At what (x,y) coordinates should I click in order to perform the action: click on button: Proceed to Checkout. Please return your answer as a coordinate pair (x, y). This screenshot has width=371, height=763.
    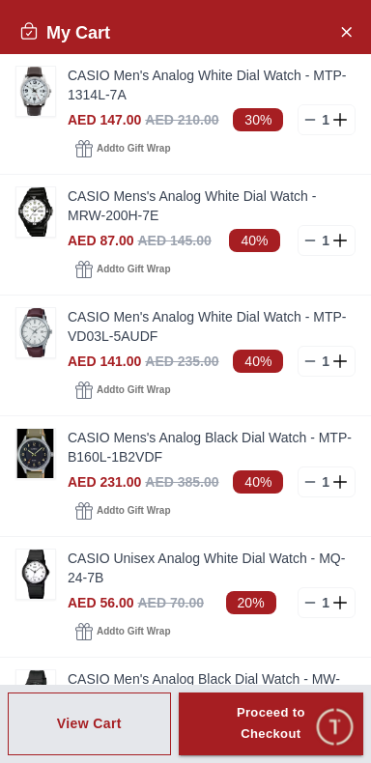
    Looking at the image, I should click on (270, 725).